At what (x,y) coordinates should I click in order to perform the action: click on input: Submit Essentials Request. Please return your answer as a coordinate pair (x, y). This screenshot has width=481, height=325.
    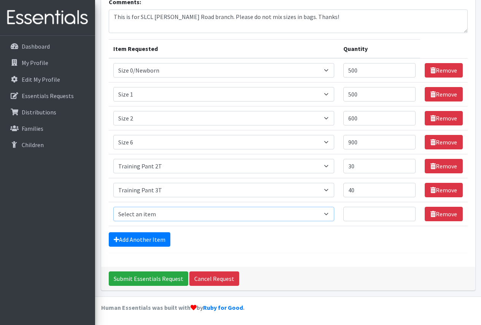
    Looking at the image, I should click on (148, 278).